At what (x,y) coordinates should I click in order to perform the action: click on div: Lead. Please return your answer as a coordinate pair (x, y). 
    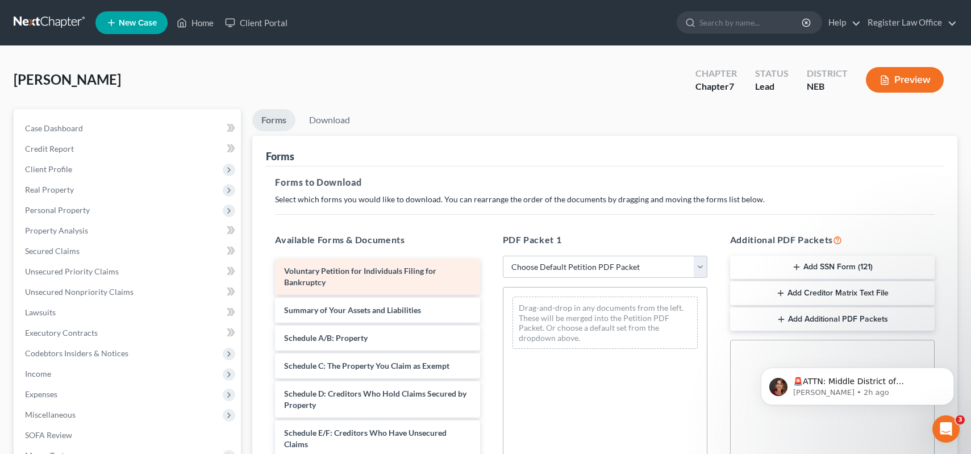
    Looking at the image, I should click on (772, 86).